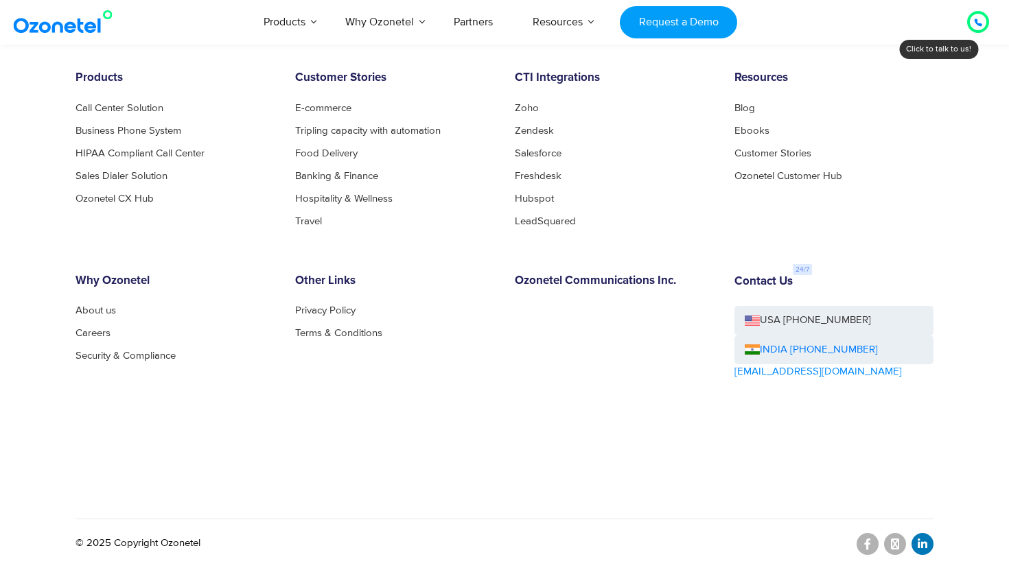 Image resolution: width=1009 pixels, height=570 pixels. I want to click on h6: Products, so click(175, 78).